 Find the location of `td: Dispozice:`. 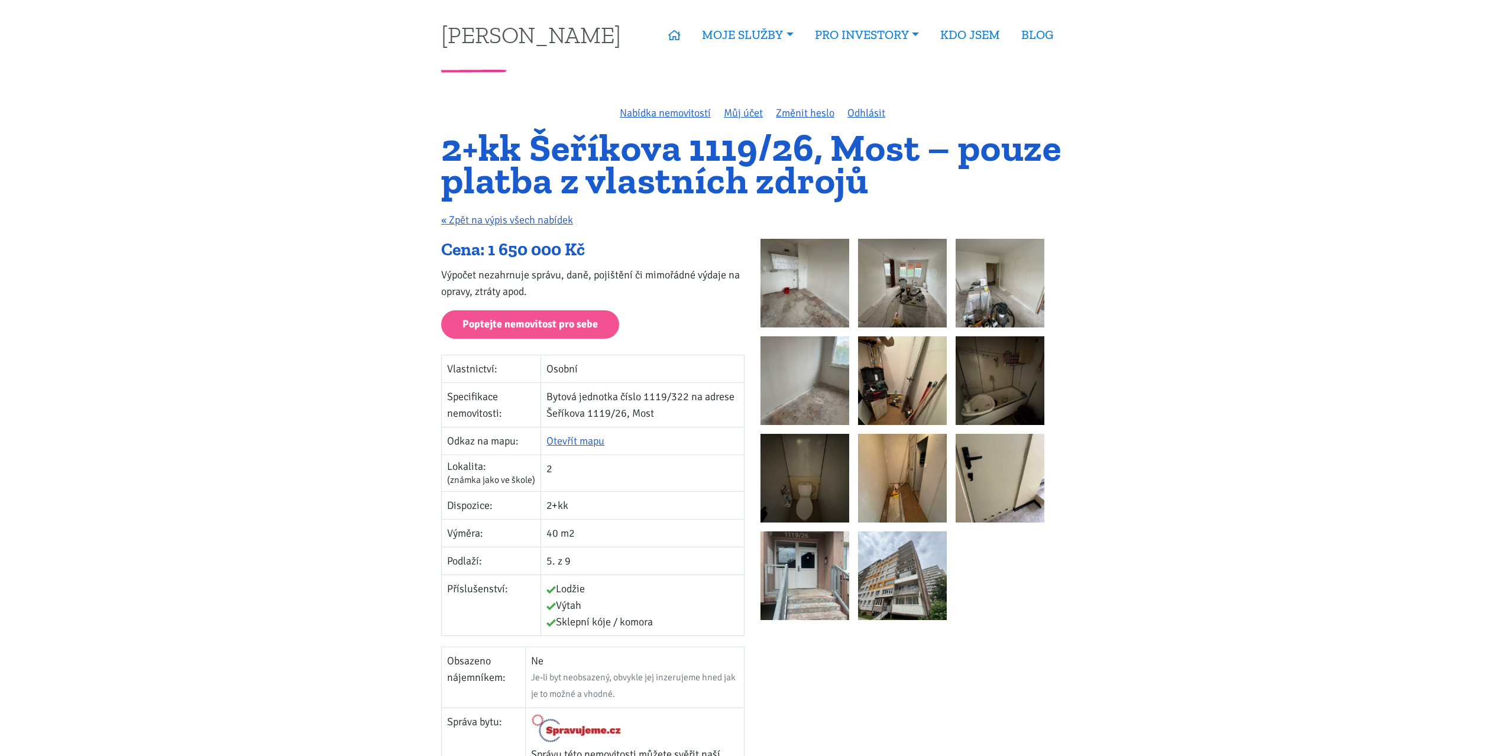

td: Dispozice: is located at coordinates (491, 506).